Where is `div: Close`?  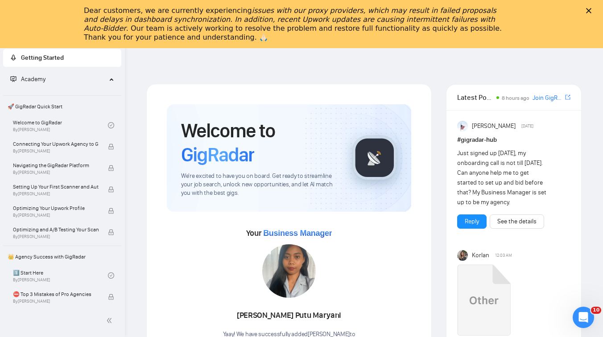
div: Close is located at coordinates (590, 11).